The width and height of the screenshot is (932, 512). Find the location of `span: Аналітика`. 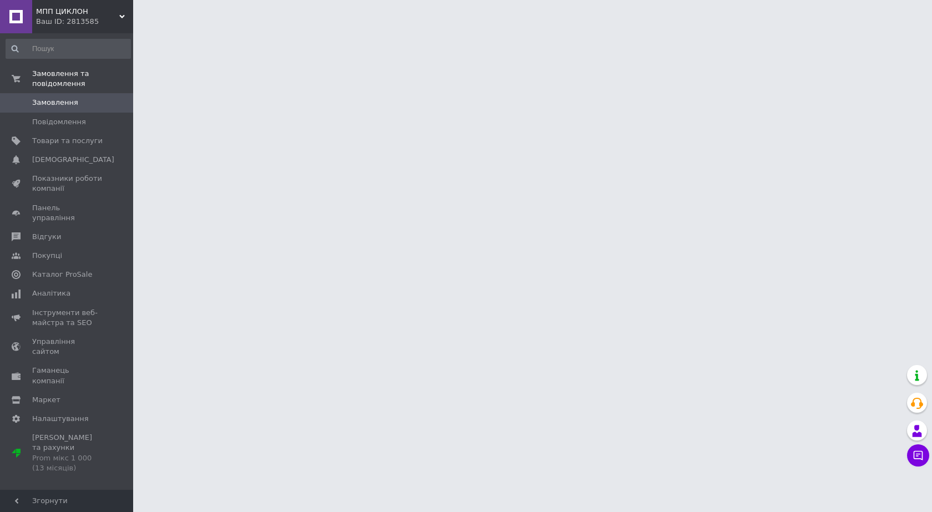

span: Аналітика is located at coordinates (51, 294).